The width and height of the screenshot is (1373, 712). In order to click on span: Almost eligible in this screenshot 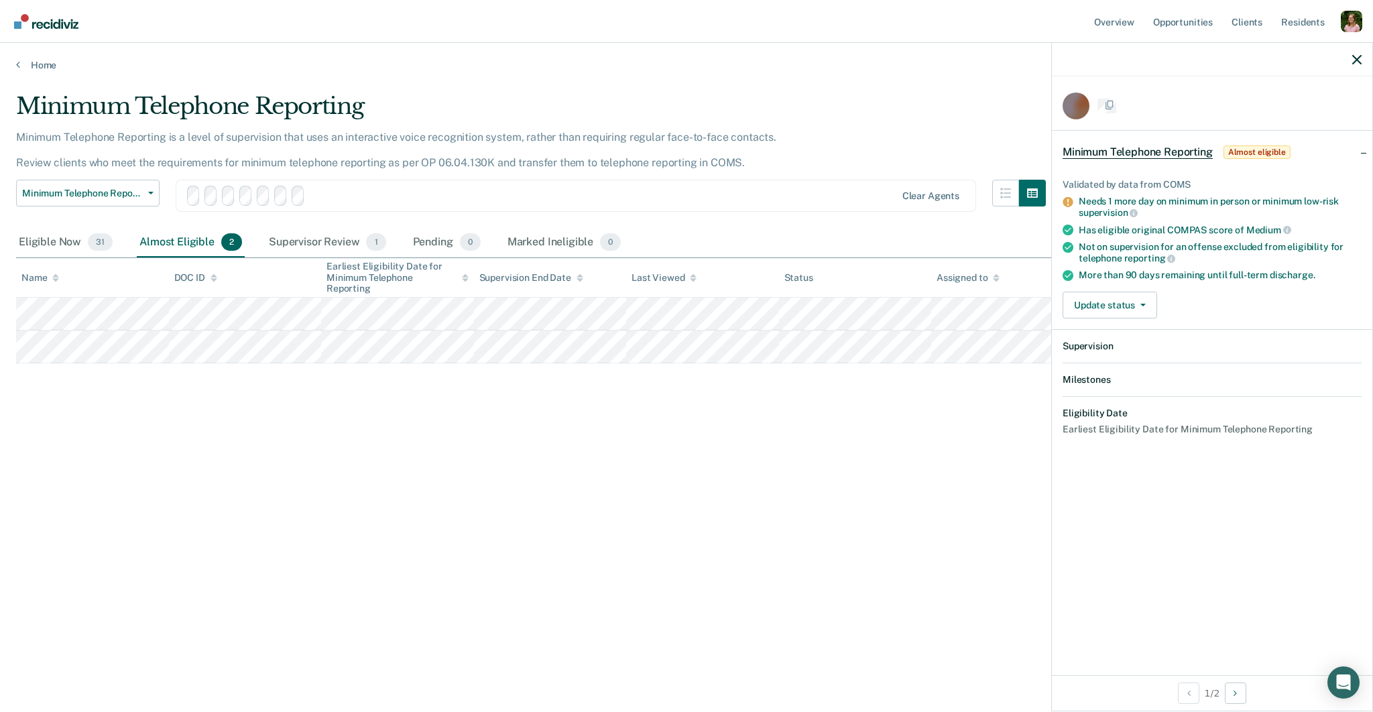, I will do `click(1257, 152)`.